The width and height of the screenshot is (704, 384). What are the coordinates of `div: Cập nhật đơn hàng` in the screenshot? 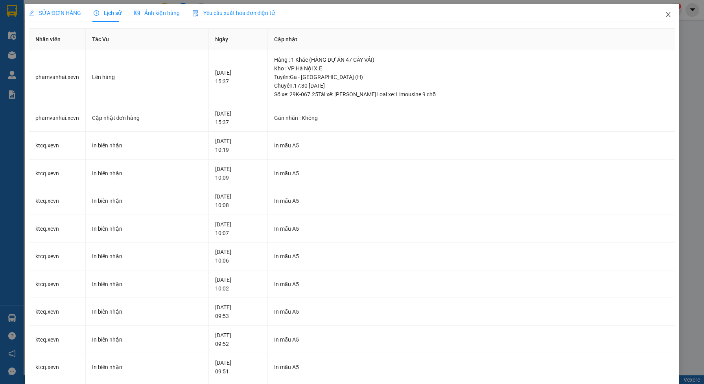 It's located at (147, 118).